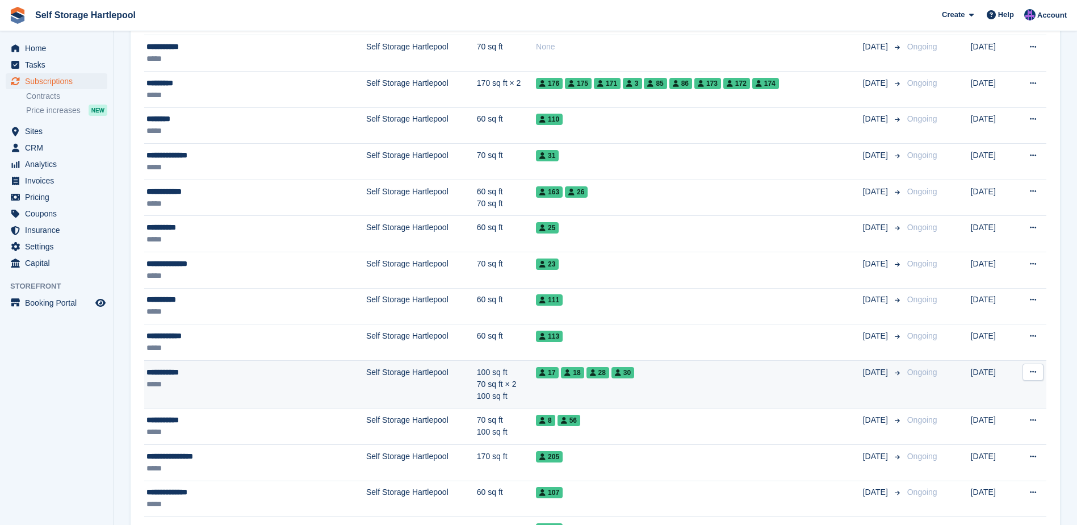 The width and height of the screenshot is (1077, 525). Describe the element at coordinates (632, 83) in the screenshot. I see `span: 3` at that location.